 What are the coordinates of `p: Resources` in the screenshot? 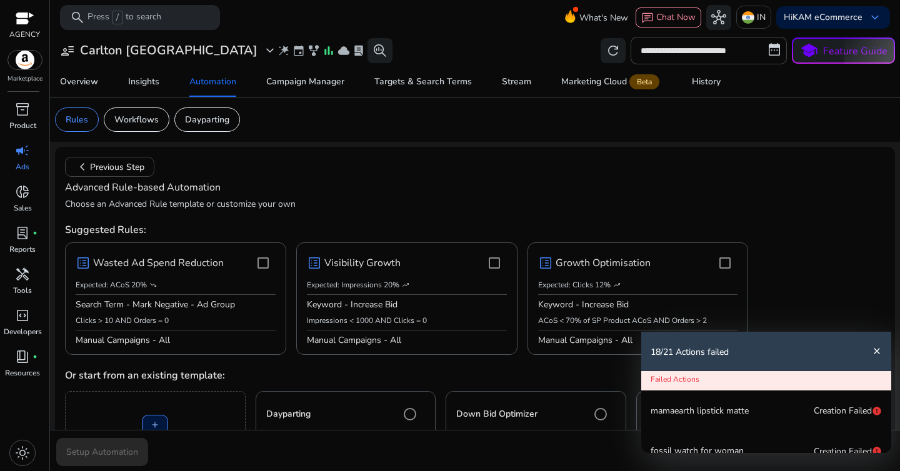 It's located at (22, 373).